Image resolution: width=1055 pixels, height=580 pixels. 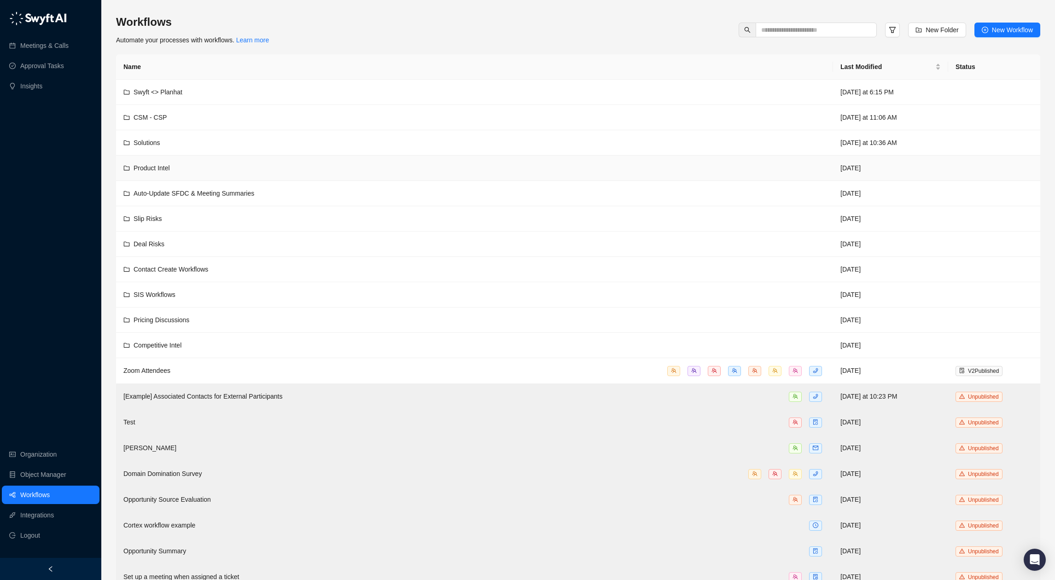 What do you see at coordinates (983, 371) in the screenshot?
I see `span: V 2 Published` at bounding box center [983, 371].